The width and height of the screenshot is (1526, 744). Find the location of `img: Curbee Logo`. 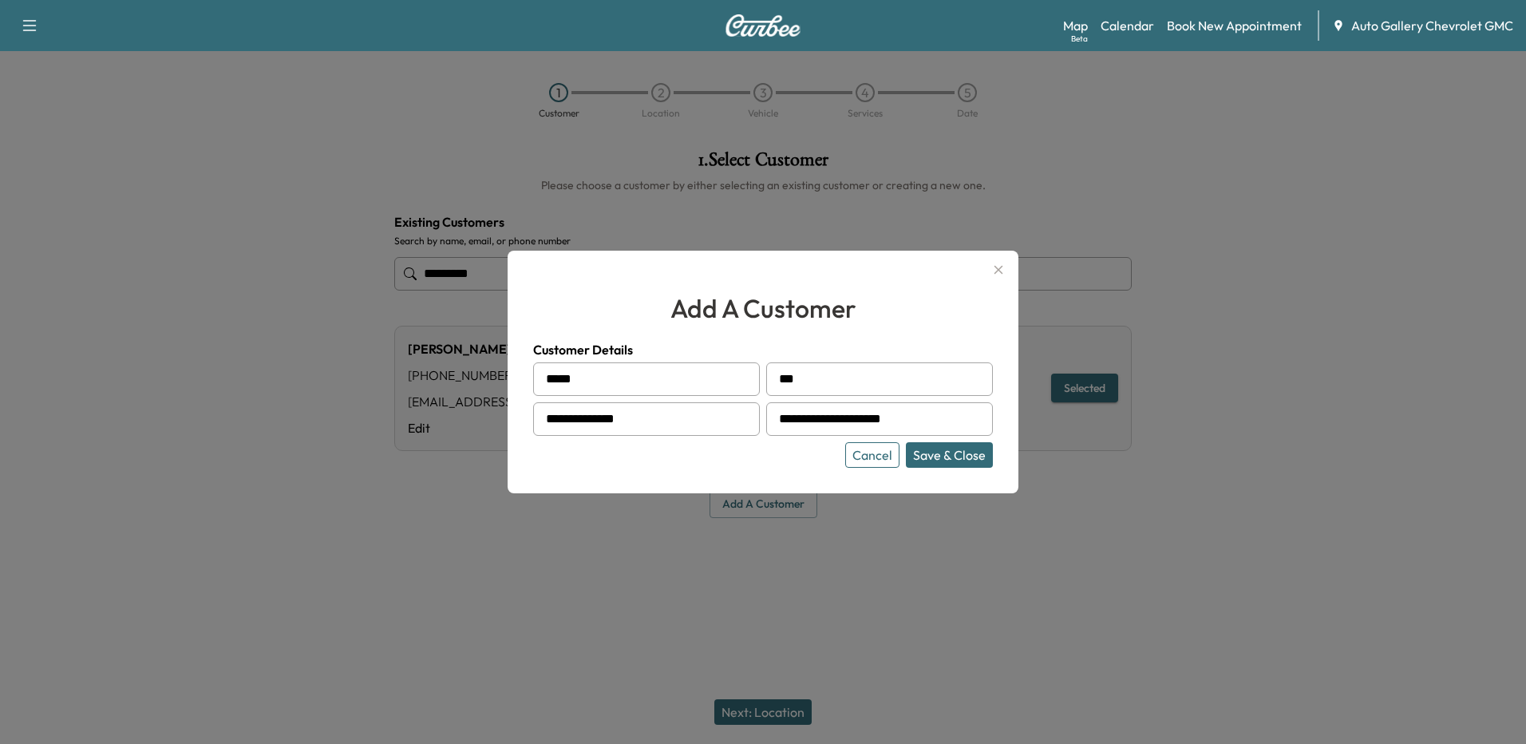

img: Curbee Logo is located at coordinates (763, 26).